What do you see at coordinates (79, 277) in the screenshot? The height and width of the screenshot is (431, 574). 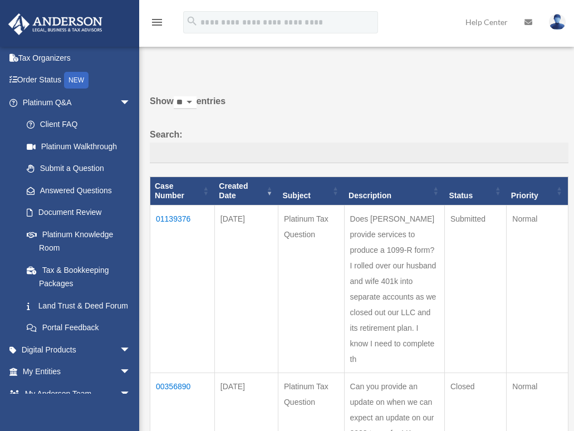 I see `a: Tax & Bookkeeping Packages` at bounding box center [79, 277].